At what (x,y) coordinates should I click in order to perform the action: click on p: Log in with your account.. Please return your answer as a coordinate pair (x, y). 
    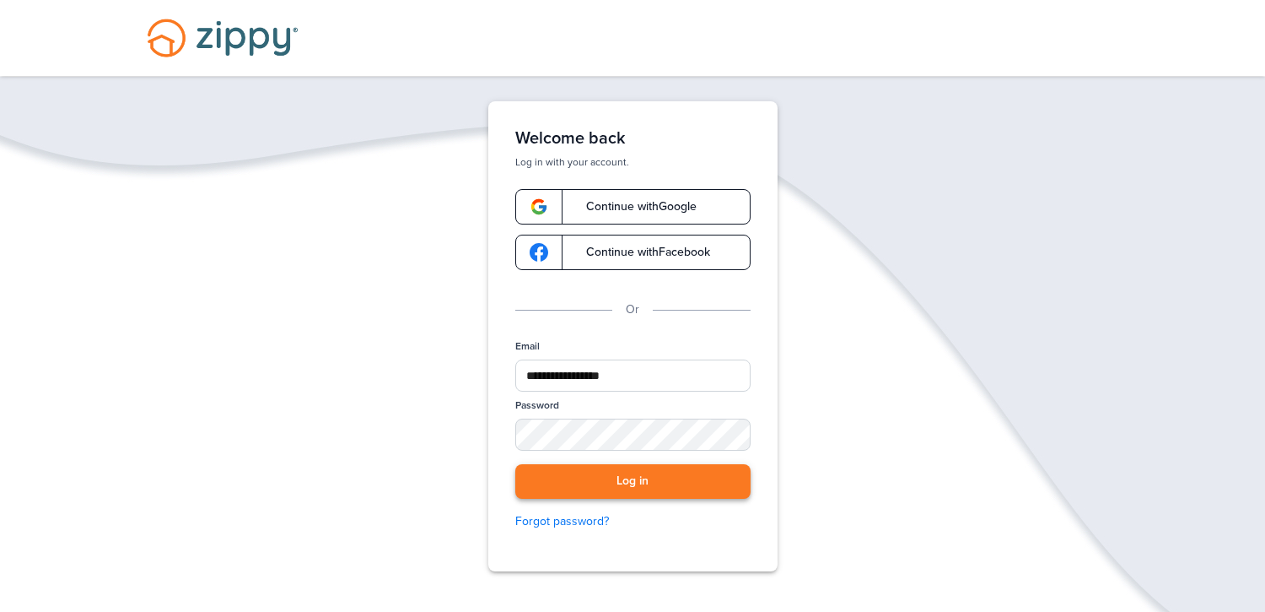
    Looking at the image, I should click on (633, 162).